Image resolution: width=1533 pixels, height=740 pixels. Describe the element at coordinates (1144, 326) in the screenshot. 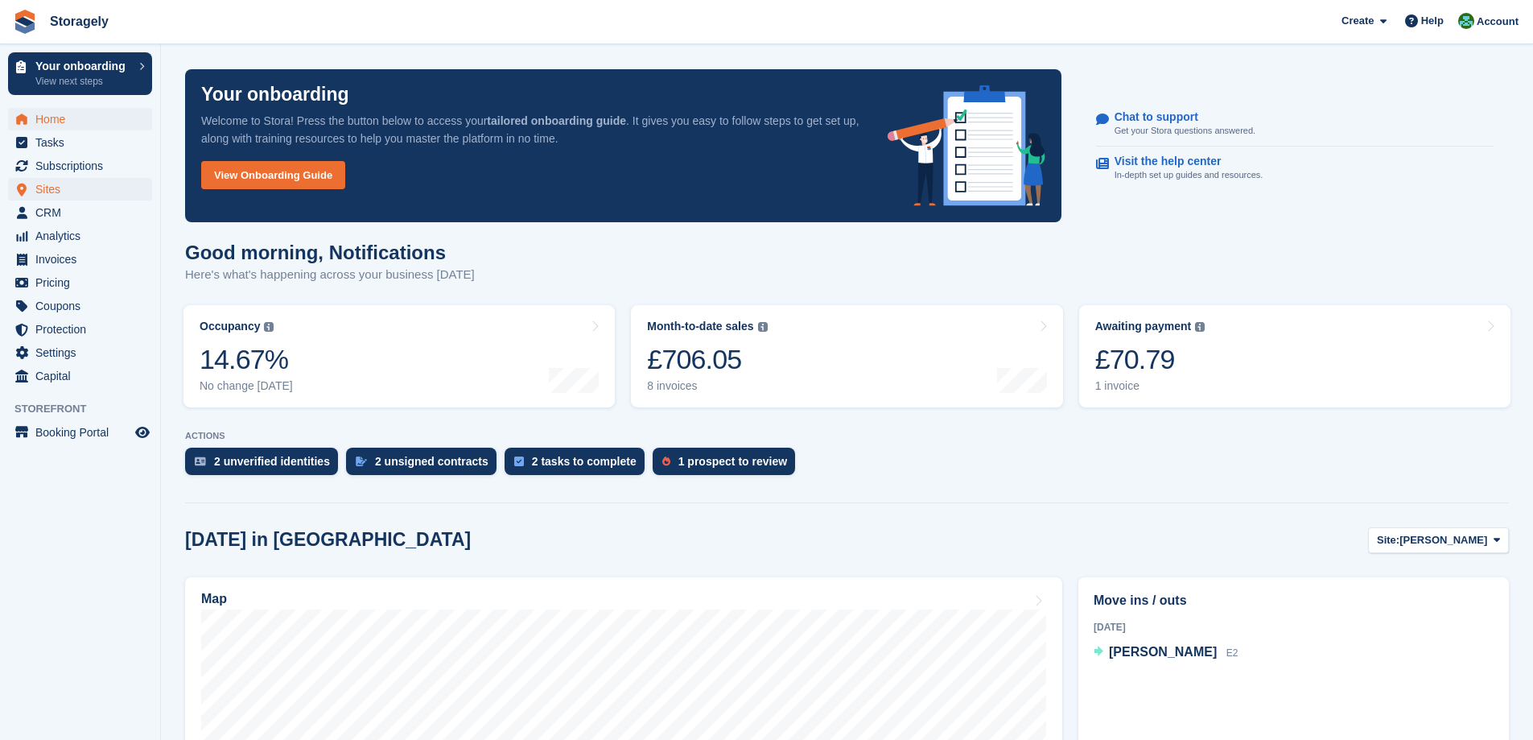

I see `div: Awaiting payment` at that location.